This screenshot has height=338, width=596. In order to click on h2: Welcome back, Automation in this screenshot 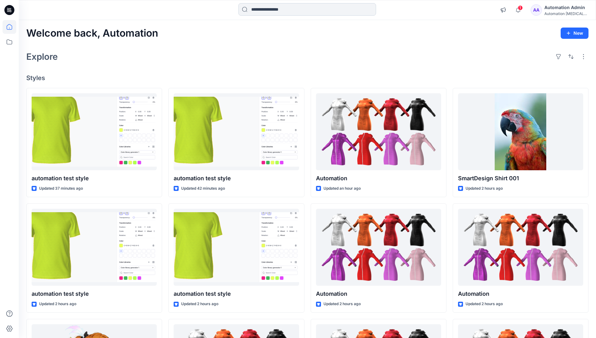, I will do `click(92, 33)`.